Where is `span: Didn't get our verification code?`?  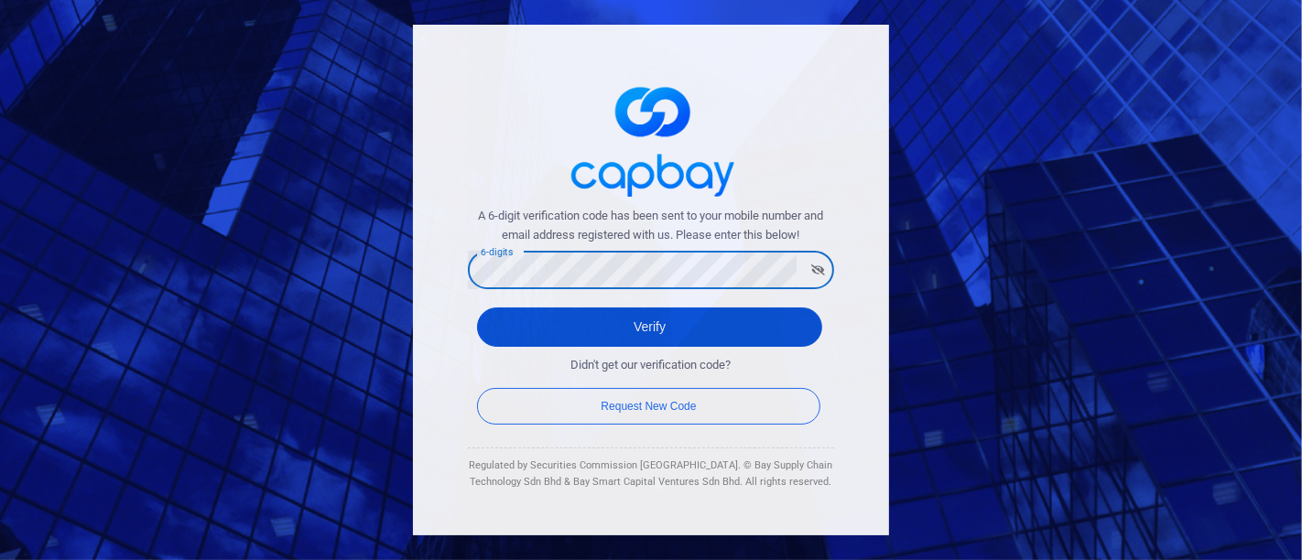 span: Didn't get our verification code? is located at coordinates (651, 365).